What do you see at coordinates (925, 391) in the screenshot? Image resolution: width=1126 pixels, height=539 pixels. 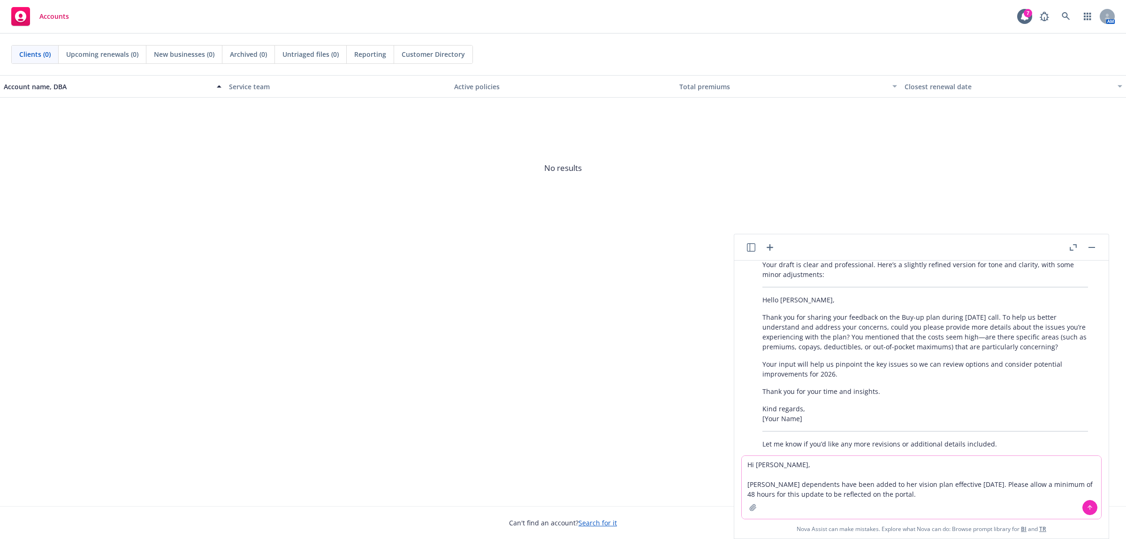 I see `p: Thank you for your time and insights.` at bounding box center [925, 391].